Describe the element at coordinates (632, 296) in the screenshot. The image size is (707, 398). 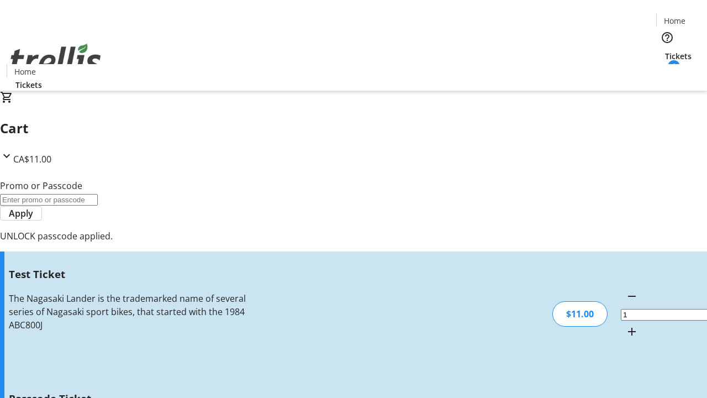
I see `button: Decrement by one` at that location.